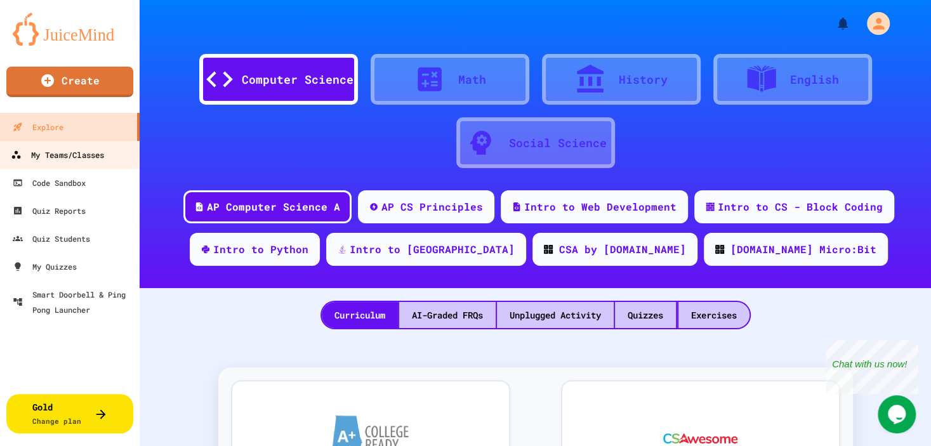 This screenshot has height=446, width=931. Describe the element at coordinates (74, 302) in the screenshot. I see `div: Smart Doorbell & Ping Pong Launcher` at that location.